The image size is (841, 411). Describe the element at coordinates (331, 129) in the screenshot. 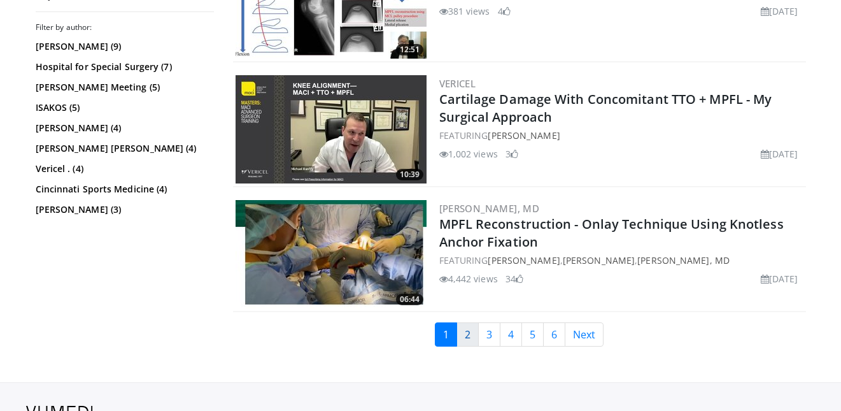

I see `img: d96da926-52c0-46ce-98b4-c3cb875d35f6.300x170_q85_crop-smart_upscale.jpg` at that location.